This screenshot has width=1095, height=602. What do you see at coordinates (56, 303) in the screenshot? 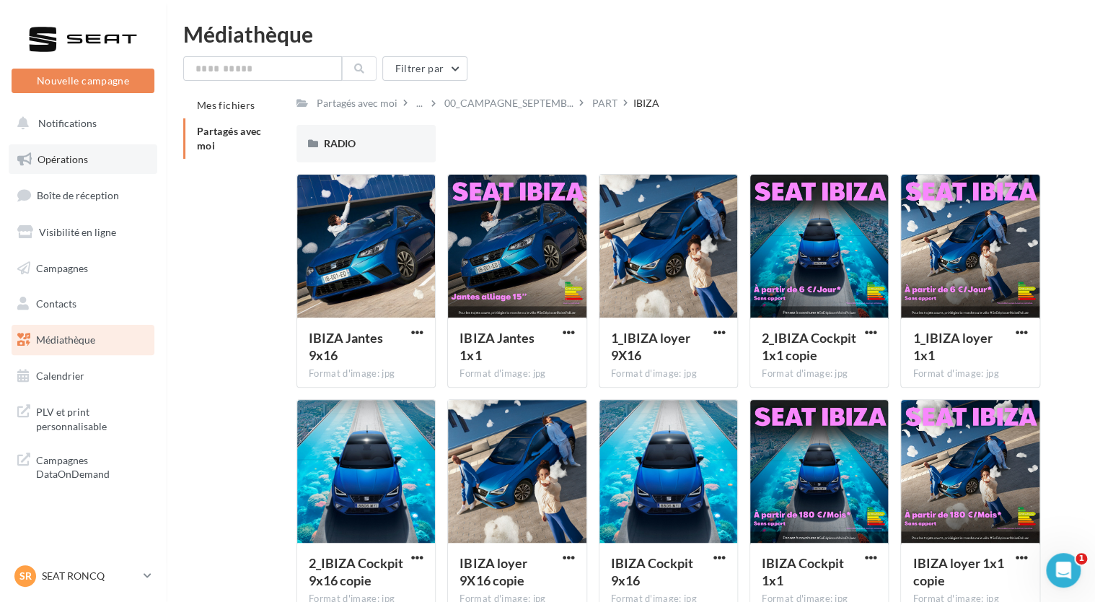
I see `span: Contacts` at bounding box center [56, 303].